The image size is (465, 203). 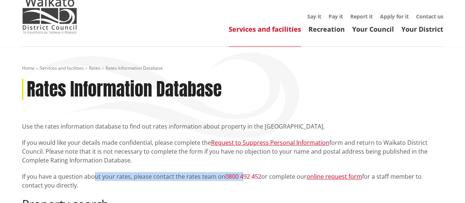 I want to click on a: Request to Suppress Personal Information, so click(x=270, y=142).